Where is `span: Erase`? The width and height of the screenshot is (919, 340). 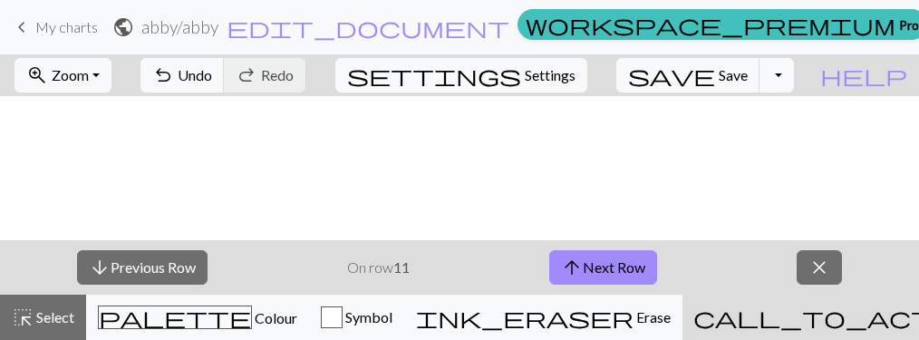 span: Erase is located at coordinates (652, 316).